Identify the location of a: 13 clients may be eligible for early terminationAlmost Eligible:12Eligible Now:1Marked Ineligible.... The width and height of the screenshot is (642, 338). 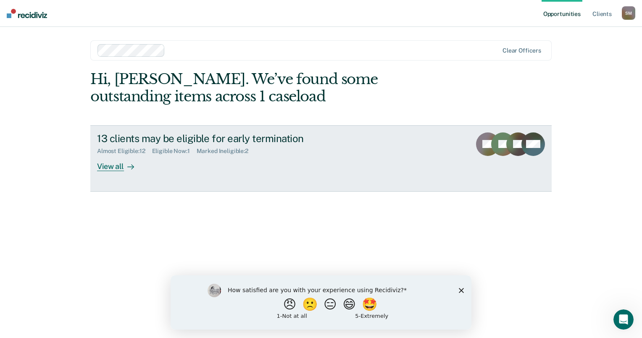
(321, 158).